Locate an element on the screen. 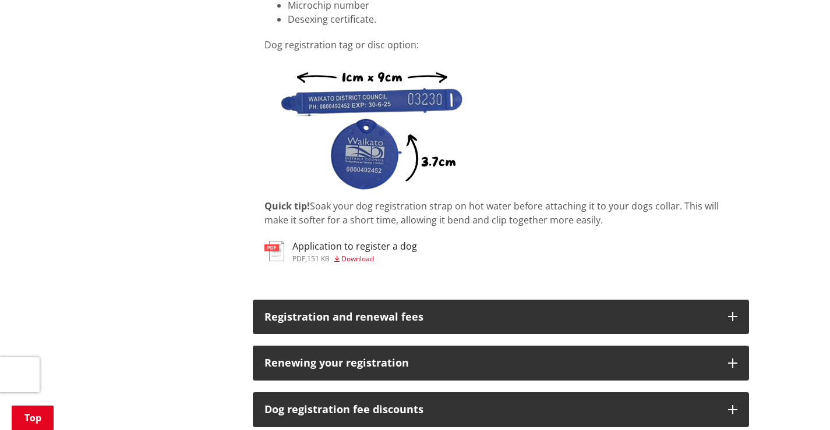  h3: Renewing your registration is located at coordinates (490, 363).